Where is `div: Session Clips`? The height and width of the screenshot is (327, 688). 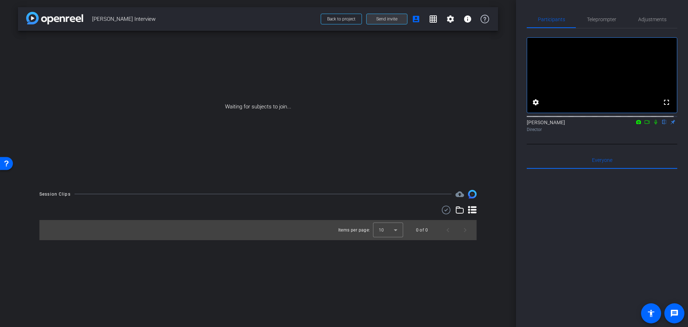 div: Session Clips is located at coordinates (55, 194).